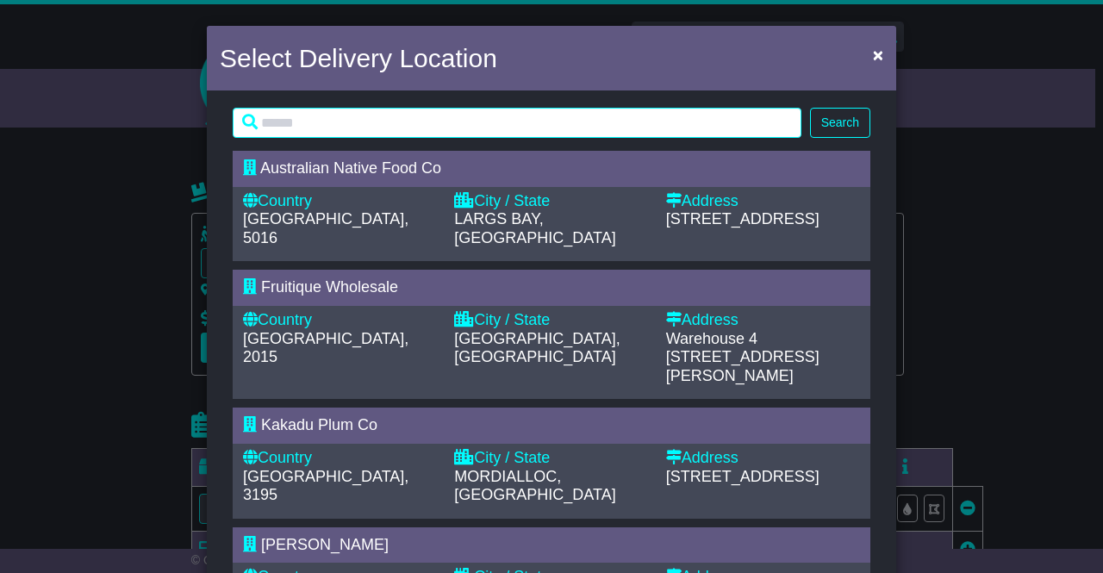 This screenshot has width=1103, height=573. Describe the element at coordinates (711, 339) in the screenshot. I see `span: Warehouse 4` at that location.